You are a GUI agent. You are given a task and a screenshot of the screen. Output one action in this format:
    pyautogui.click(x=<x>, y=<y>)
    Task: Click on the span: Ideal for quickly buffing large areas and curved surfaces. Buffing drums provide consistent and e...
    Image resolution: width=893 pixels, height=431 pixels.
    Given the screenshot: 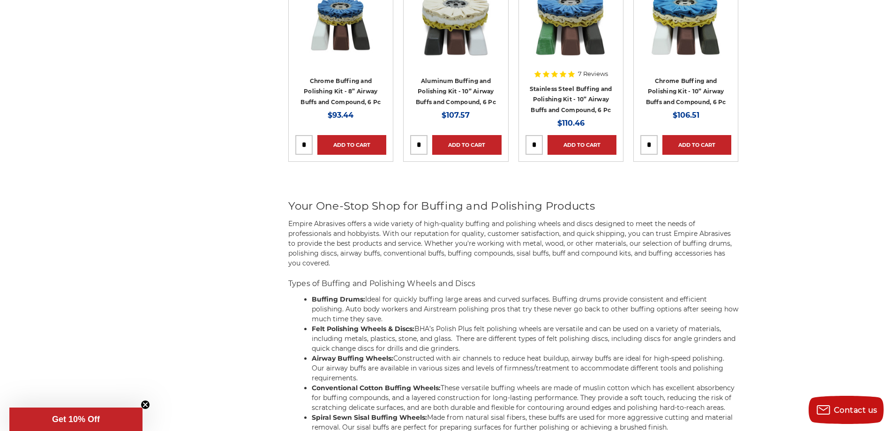 What is the action you would take?
    pyautogui.click(x=525, y=309)
    